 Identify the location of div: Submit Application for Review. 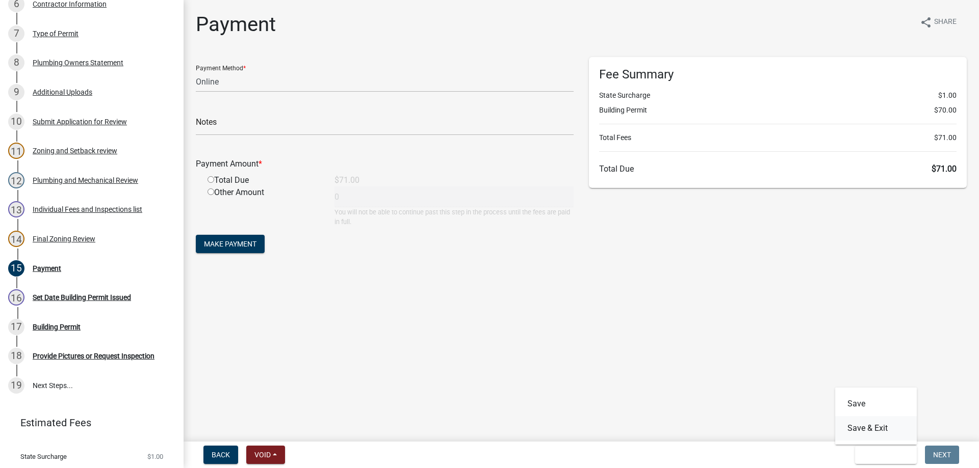
(80, 122).